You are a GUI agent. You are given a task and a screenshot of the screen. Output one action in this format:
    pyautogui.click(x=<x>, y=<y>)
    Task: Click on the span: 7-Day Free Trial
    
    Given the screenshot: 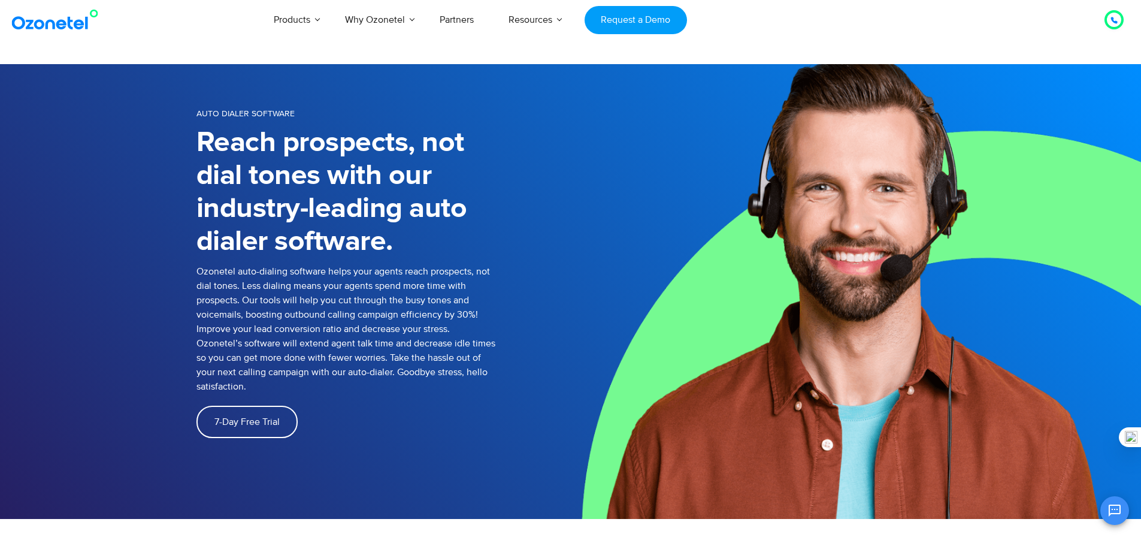 What is the action you would take?
    pyautogui.click(x=247, y=422)
    